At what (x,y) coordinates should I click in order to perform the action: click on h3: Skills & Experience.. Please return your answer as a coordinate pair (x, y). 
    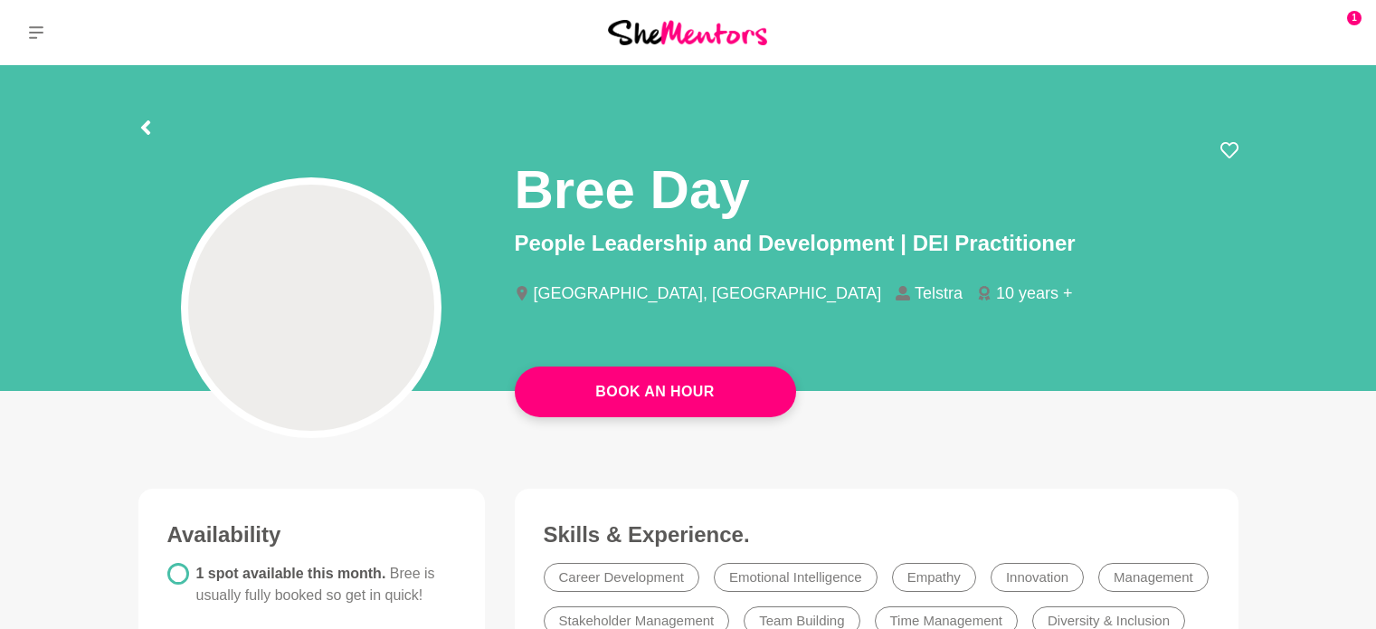
    Looking at the image, I should click on (877, 535).